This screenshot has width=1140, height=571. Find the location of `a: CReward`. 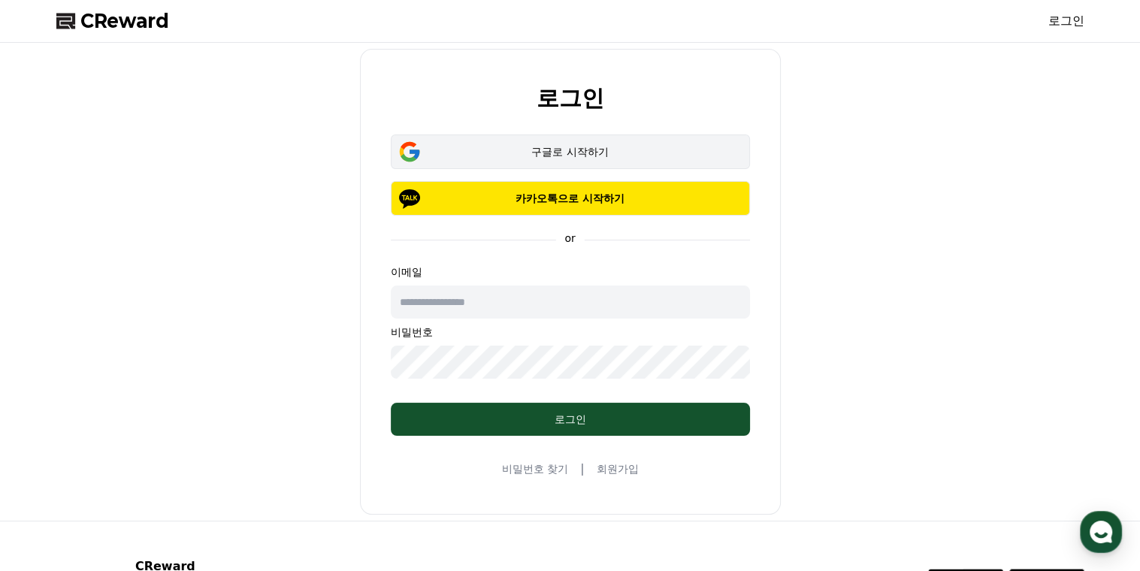

a: CReward is located at coordinates (113, 21).